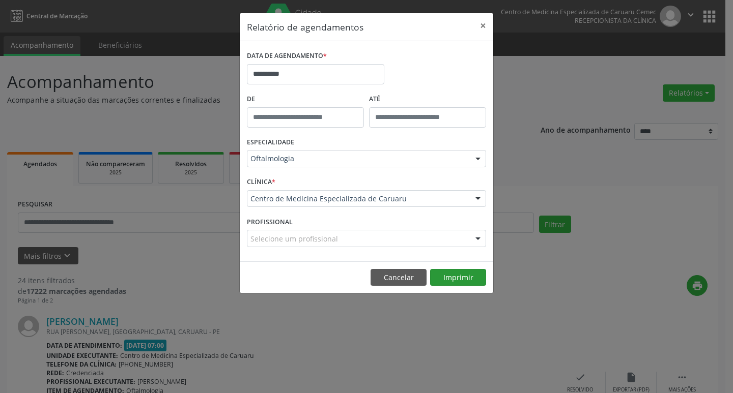 This screenshot has width=733, height=393. What do you see at coordinates (358, 159) in the screenshot?
I see `span: Oftalmologia` at bounding box center [358, 159].